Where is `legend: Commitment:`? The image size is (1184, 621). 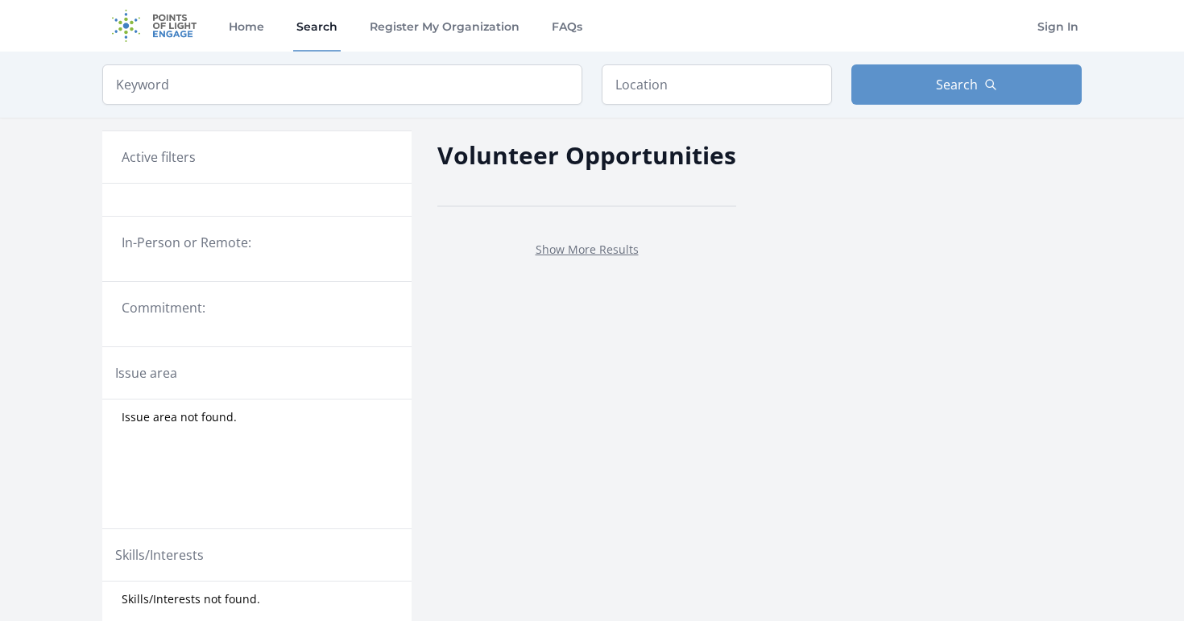 legend: Commitment: is located at coordinates (257, 308).